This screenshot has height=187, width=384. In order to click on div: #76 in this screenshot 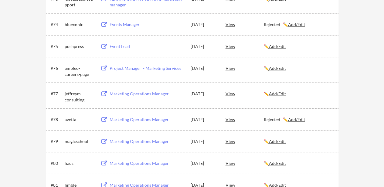, I will do `click(57, 68)`.